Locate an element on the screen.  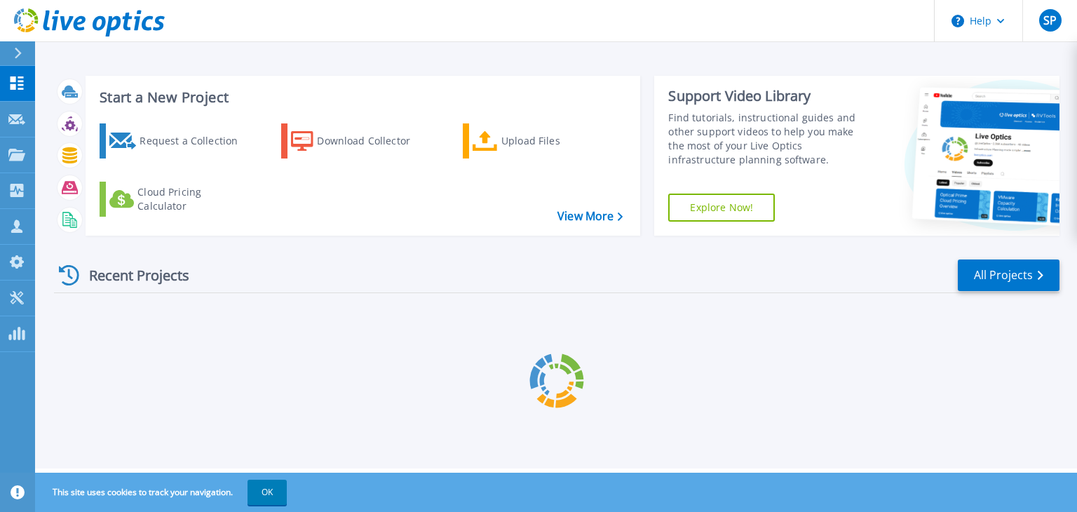
a: Explore Now! is located at coordinates (722, 208).